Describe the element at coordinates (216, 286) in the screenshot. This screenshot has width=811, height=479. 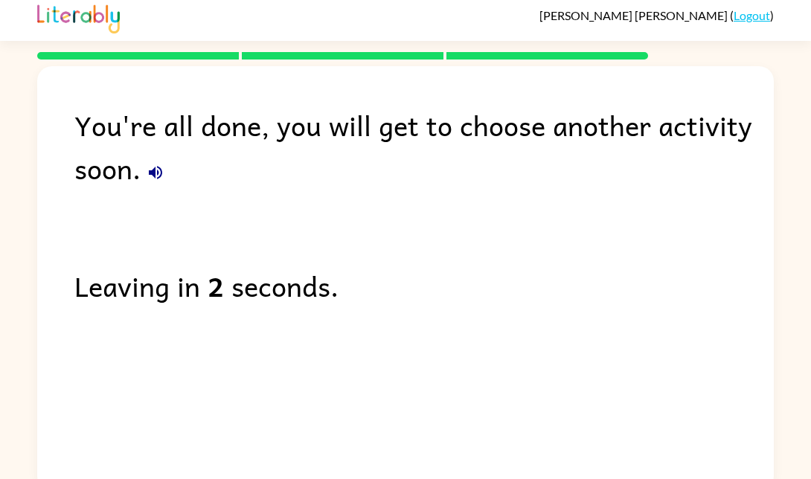
I see `b: 2` at that location.